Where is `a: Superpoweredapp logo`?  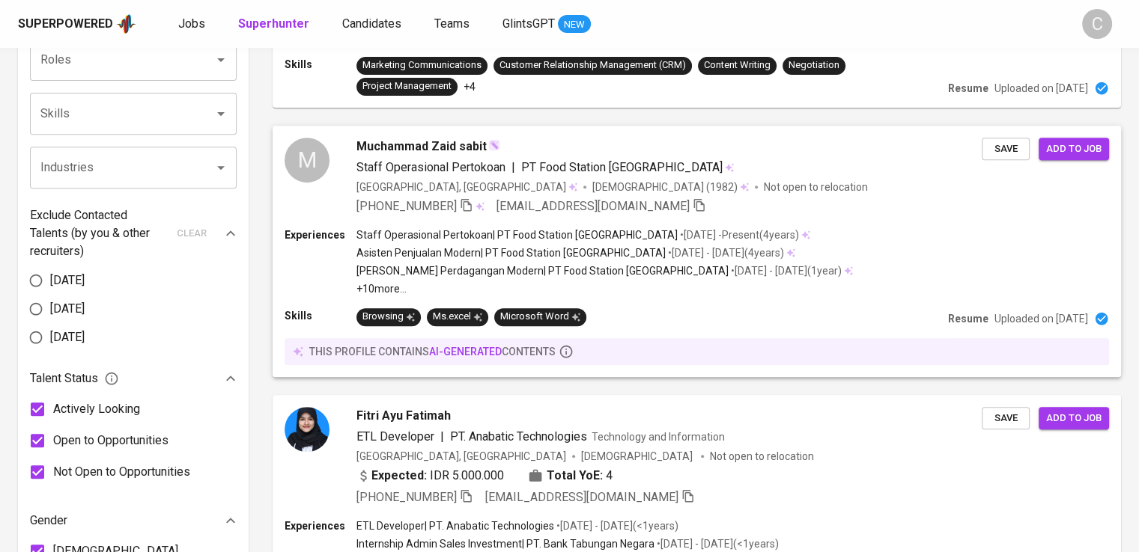
a: Superpoweredapp logo is located at coordinates (77, 24).